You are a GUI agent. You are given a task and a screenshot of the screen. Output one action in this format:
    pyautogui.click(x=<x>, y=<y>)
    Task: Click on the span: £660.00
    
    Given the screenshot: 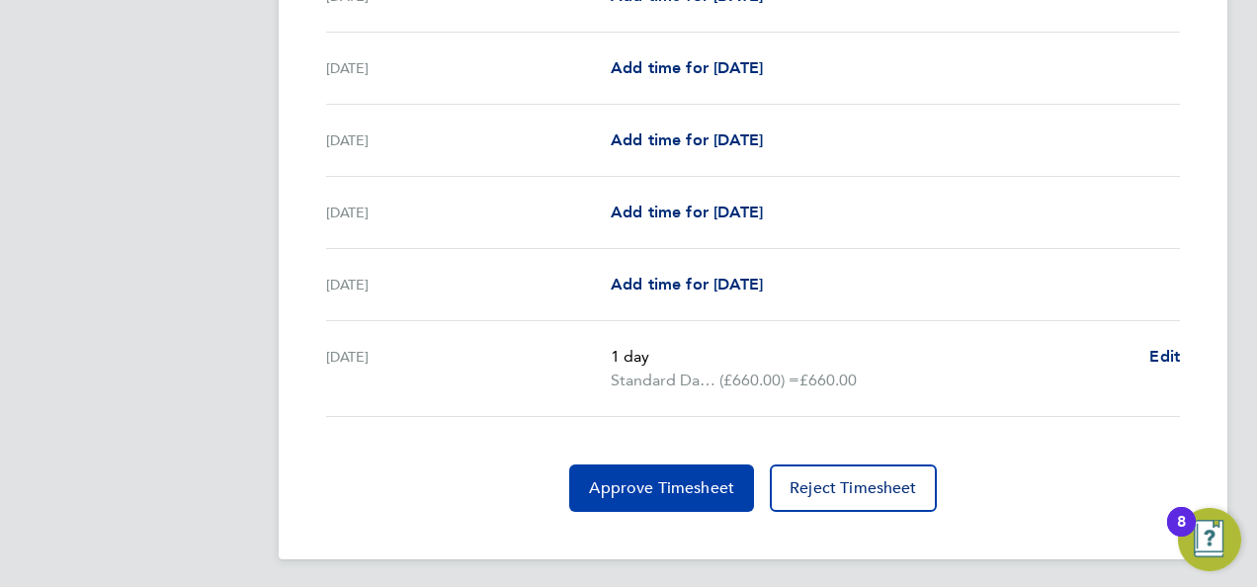 What is the action you would take?
    pyautogui.click(x=828, y=379)
    